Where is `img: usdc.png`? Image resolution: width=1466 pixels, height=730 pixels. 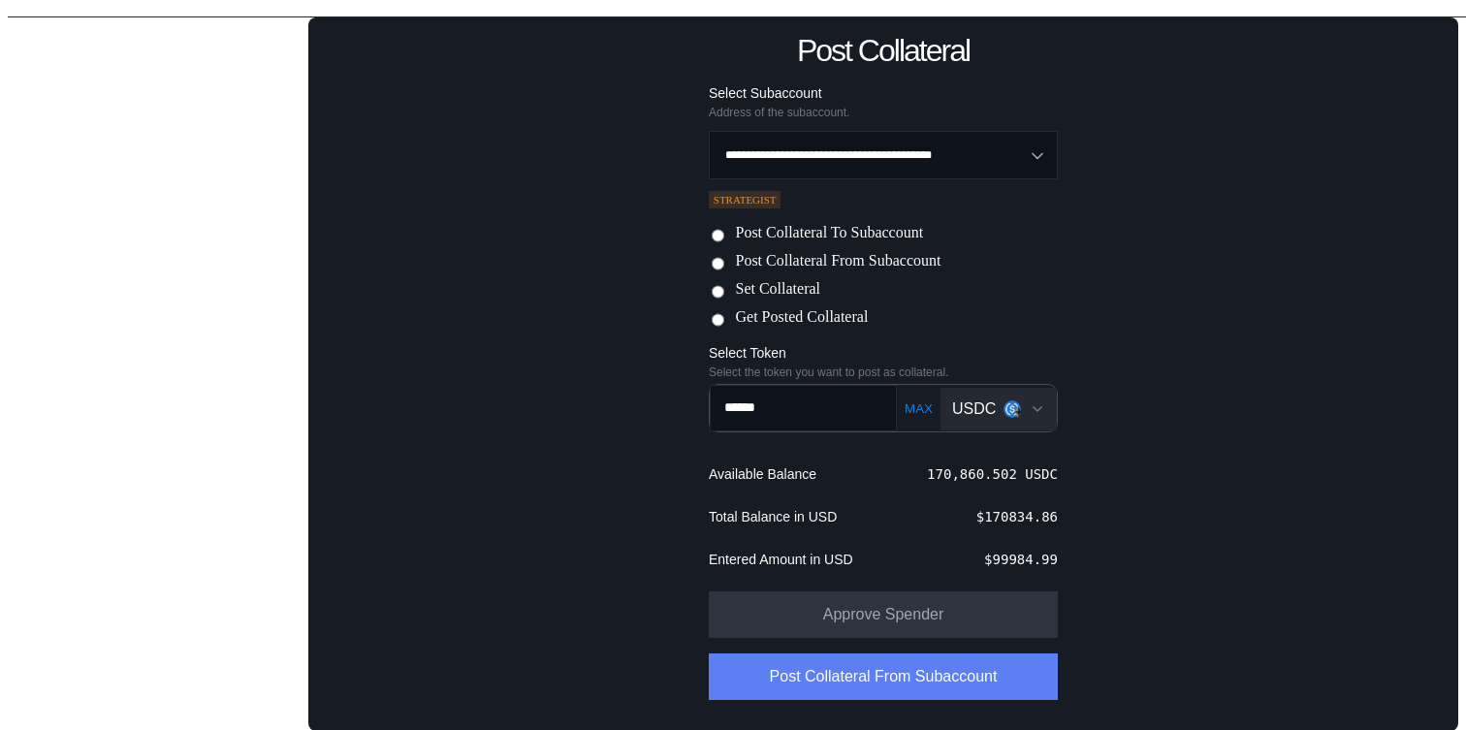
img: usdc.png is located at coordinates (1013, 409).